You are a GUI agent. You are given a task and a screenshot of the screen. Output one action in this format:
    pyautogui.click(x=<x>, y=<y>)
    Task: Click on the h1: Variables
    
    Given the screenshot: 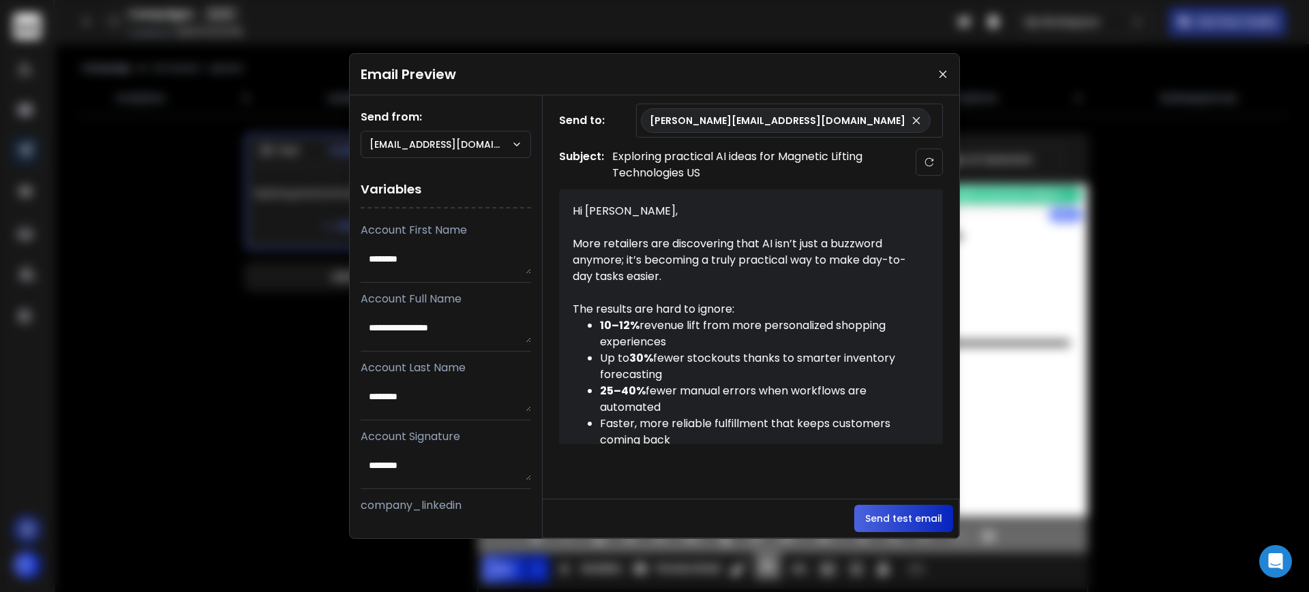 What is the action you would take?
    pyautogui.click(x=446, y=190)
    